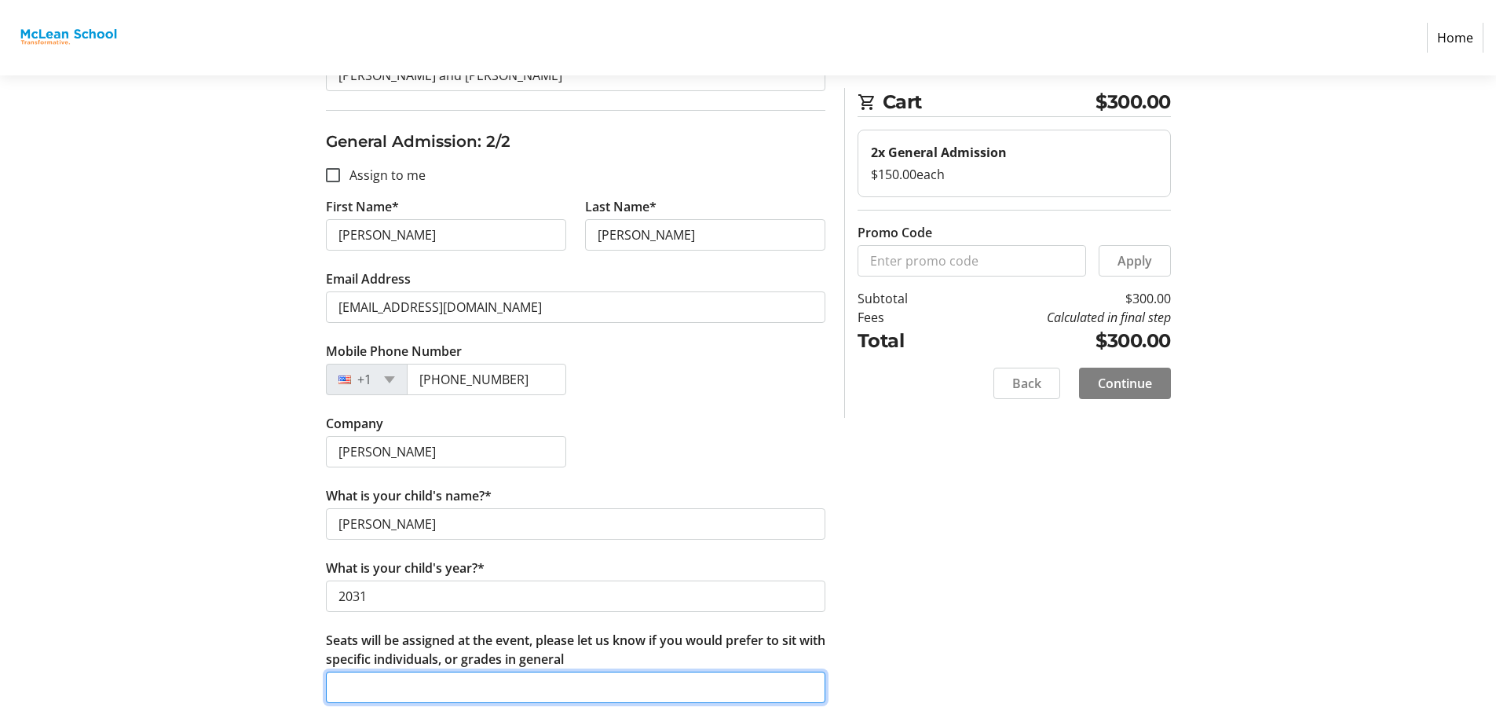 Image resolution: width=1496 pixels, height=722 pixels. Describe the element at coordinates (68, 38) in the screenshot. I see `img: McLean School's Logo` at that location.